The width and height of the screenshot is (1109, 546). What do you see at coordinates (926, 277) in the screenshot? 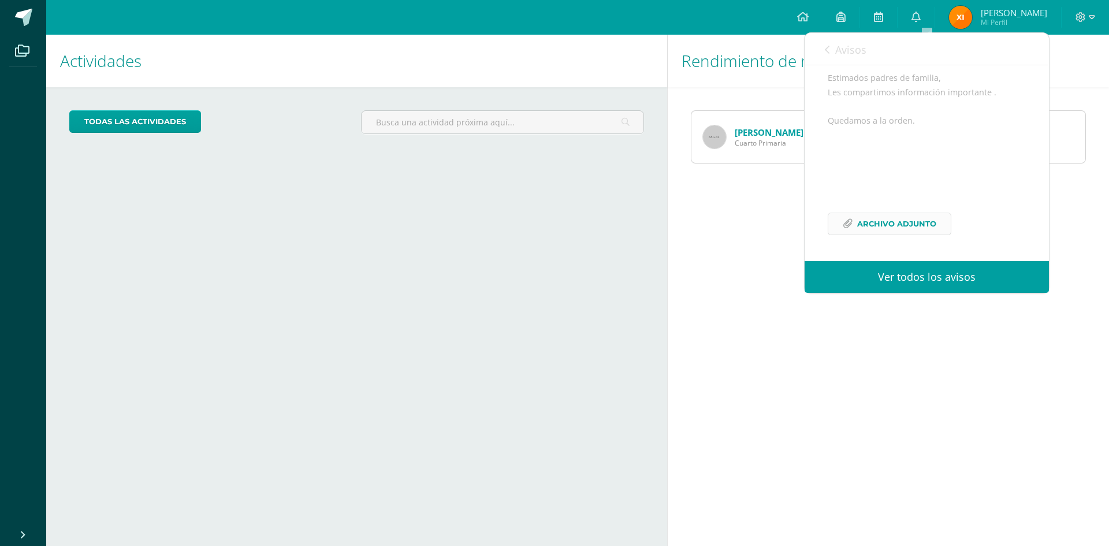
I see `a: Ver todos los avisos` at bounding box center [926, 277].